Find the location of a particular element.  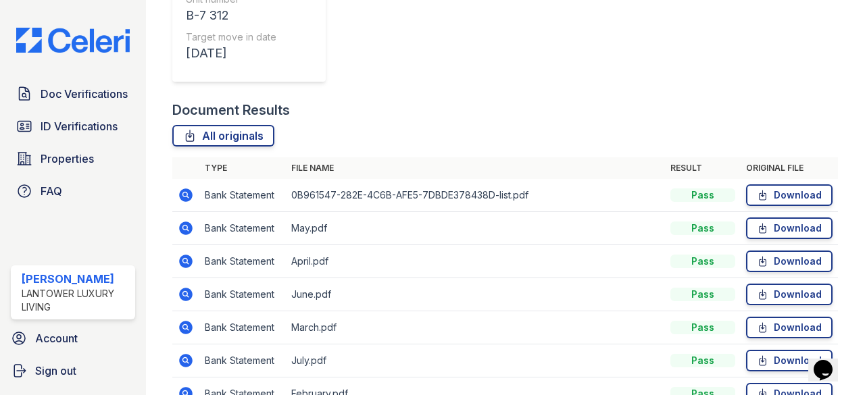

td: March.pdf is located at coordinates (475, 328).